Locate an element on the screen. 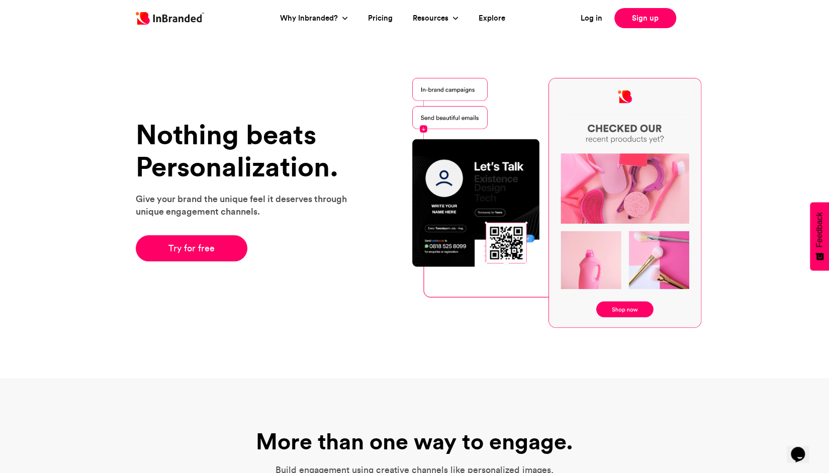 This screenshot has height=473, width=829. a: Explore is located at coordinates (492, 18).